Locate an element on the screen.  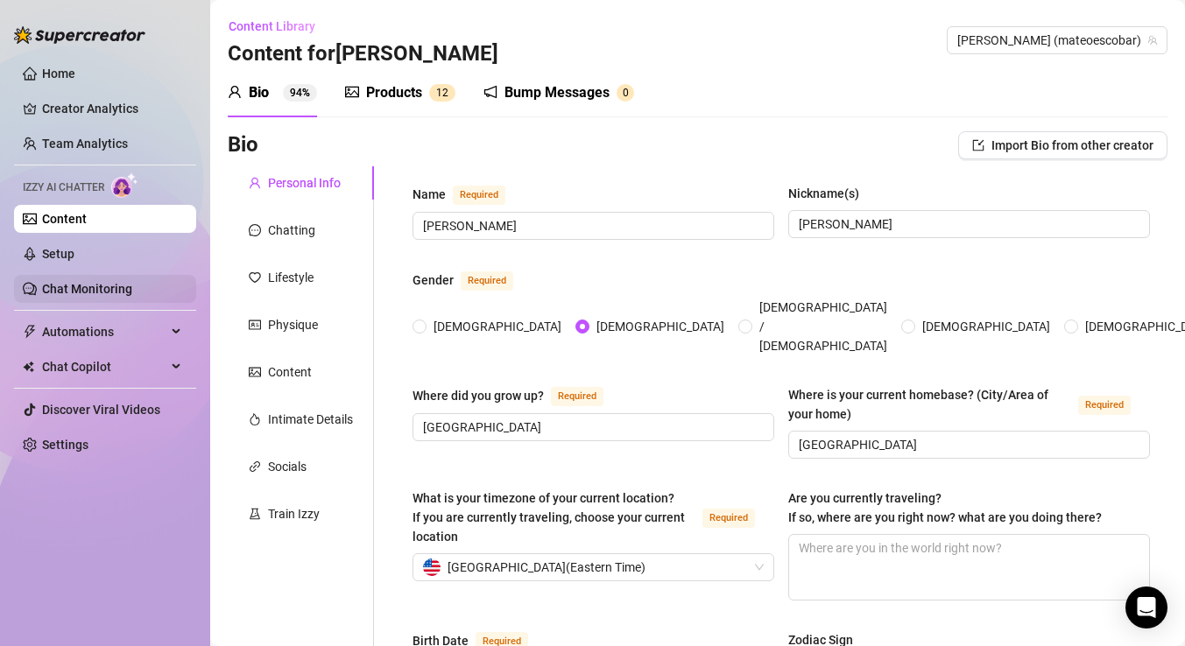
a: Settings is located at coordinates (65, 445).